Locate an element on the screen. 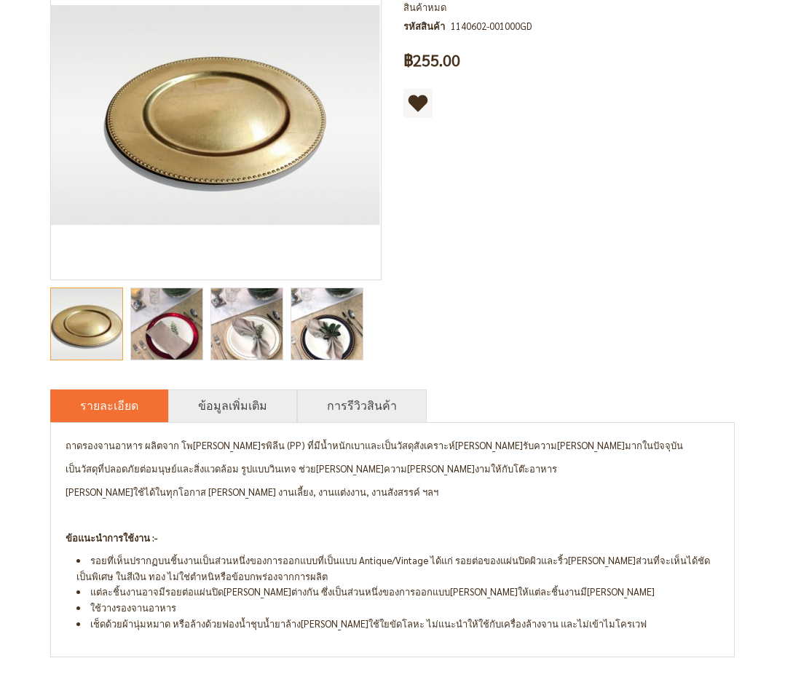  span: ฿255.00 is located at coordinates (432, 60).